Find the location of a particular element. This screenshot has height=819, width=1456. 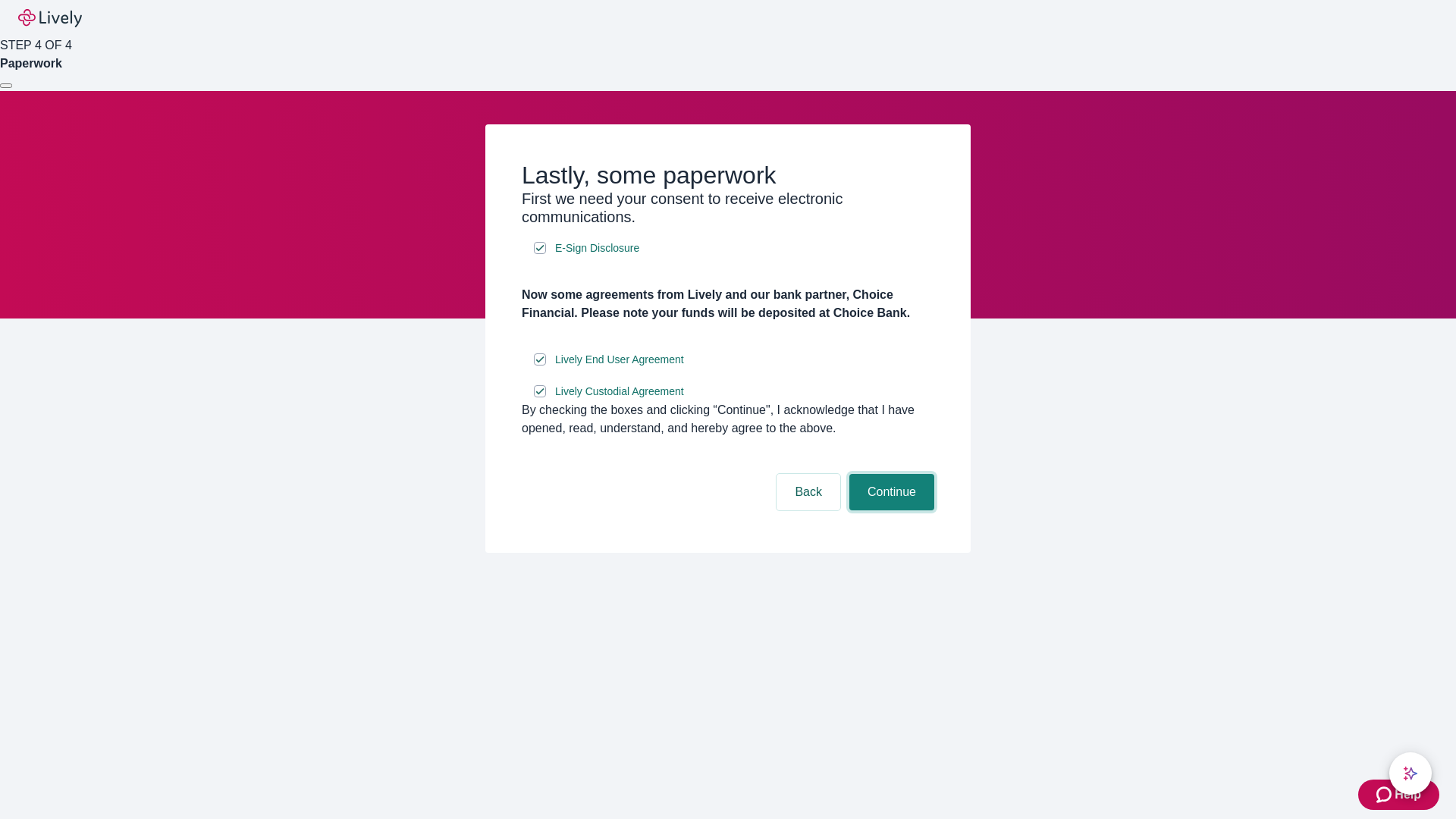

button: Back is located at coordinates (809, 492).